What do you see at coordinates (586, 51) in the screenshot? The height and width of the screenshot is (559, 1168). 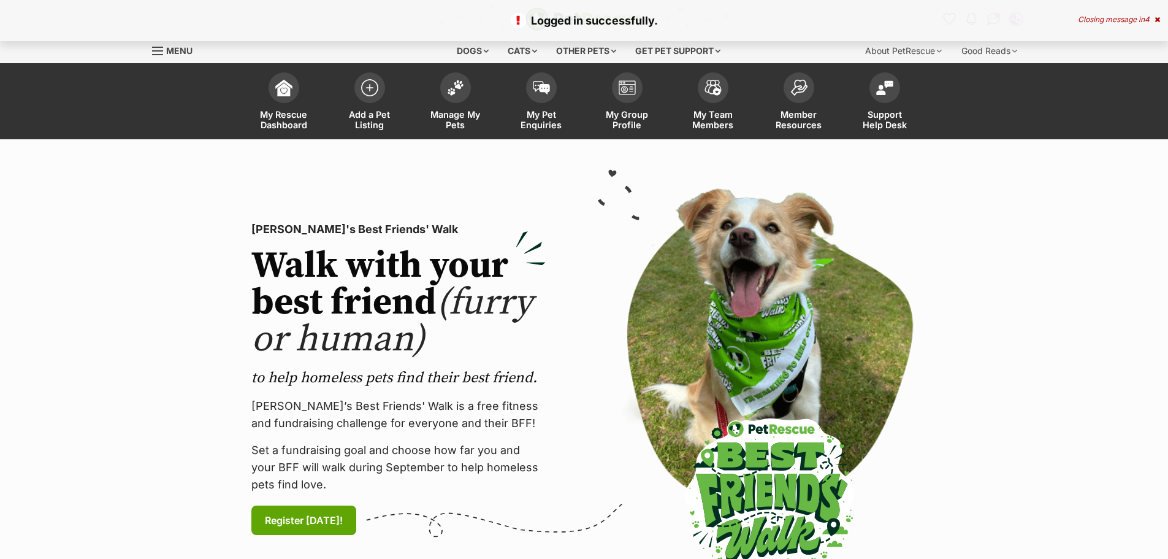 I see `div: Other pets` at bounding box center [586, 51].